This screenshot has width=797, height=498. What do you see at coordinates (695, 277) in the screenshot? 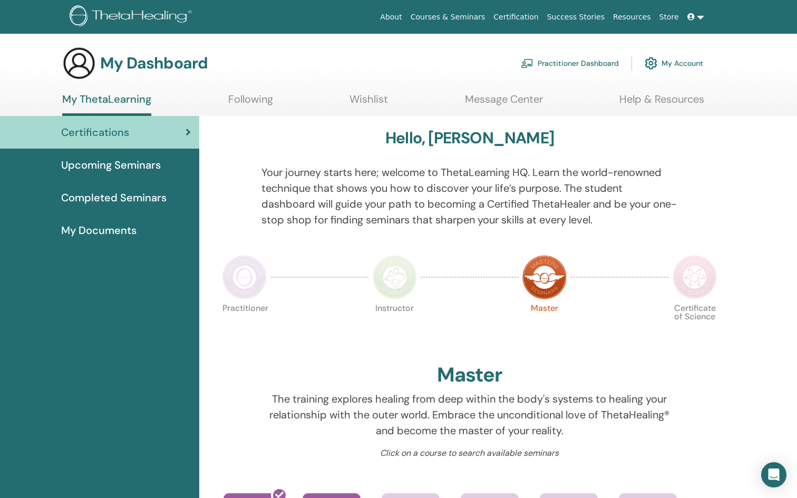
I see `img: Certificate of Science` at bounding box center [695, 277].